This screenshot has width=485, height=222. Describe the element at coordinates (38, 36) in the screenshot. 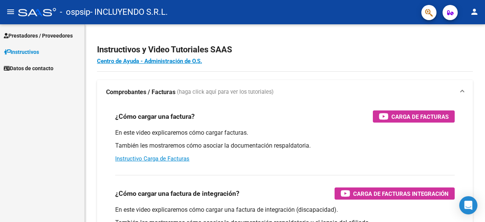

I see `span: Prestadores / Proveedores` at that location.